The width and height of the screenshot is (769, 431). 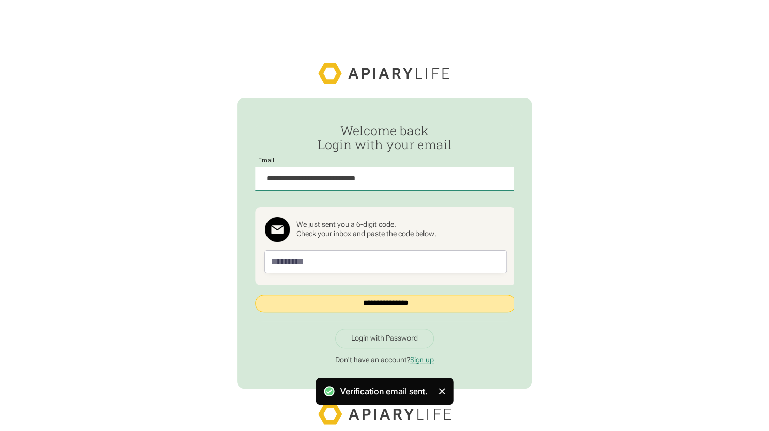 I want to click on p: Don't have an account?, so click(x=384, y=360).